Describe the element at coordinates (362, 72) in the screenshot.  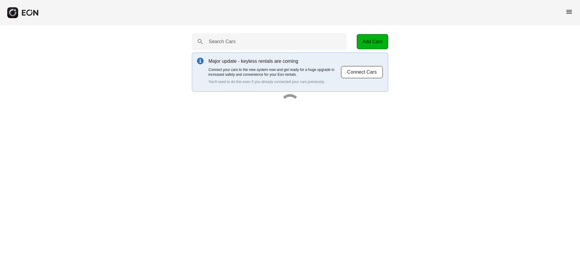
I see `button: Connect Cars` at that location.